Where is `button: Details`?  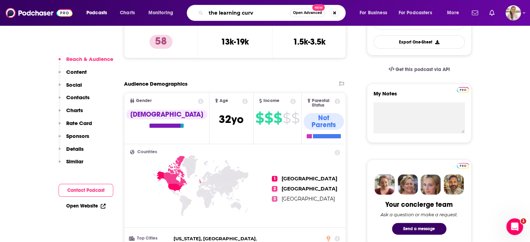 button: Details is located at coordinates (71, 152).